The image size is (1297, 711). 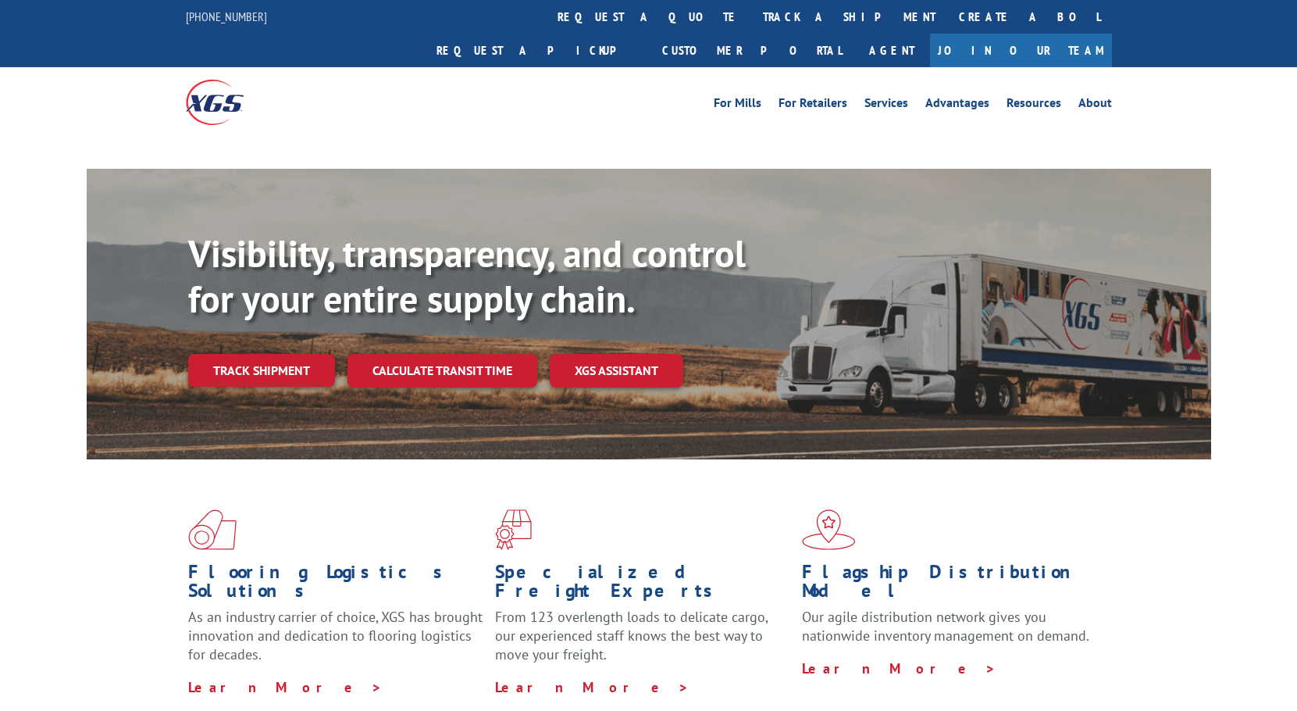 I want to click on span: As an industry carrier of choice, XGS has brought innovation and dedication to flooring logistics..., so click(x=335, y=635).